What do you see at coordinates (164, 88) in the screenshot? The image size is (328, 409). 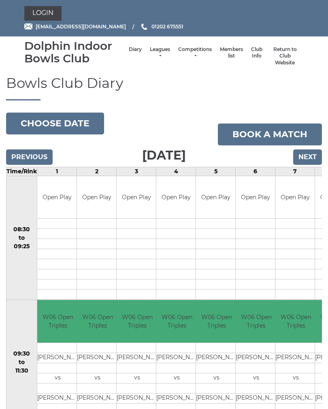 I see `h1: Bowls Club Diary` at bounding box center [164, 88].